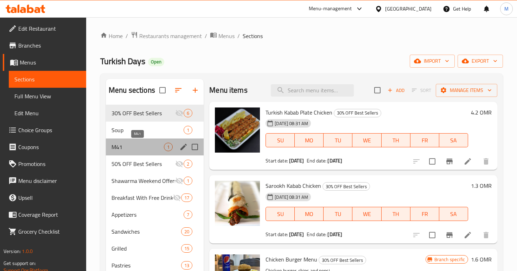  What do you see at coordinates (49, 147) in the screenshot?
I see `span: Coupons` at bounding box center [49, 147].